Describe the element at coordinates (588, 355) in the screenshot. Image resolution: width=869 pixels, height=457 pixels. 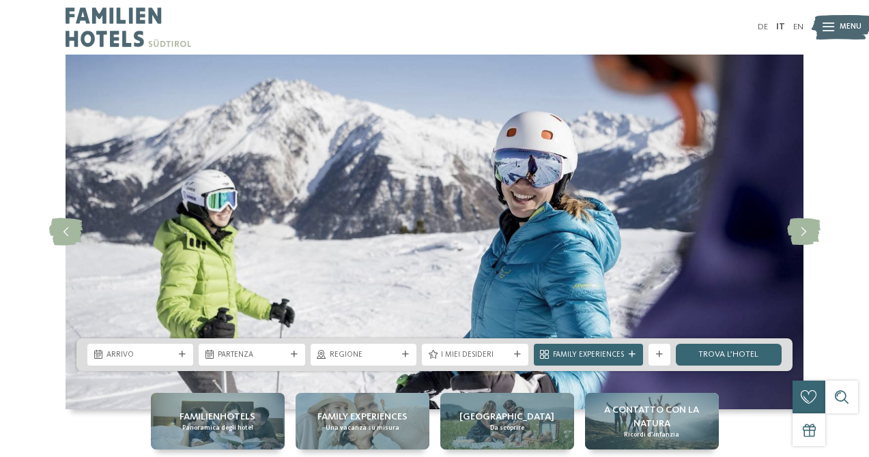
I see `span: Family Experiences` at that location.